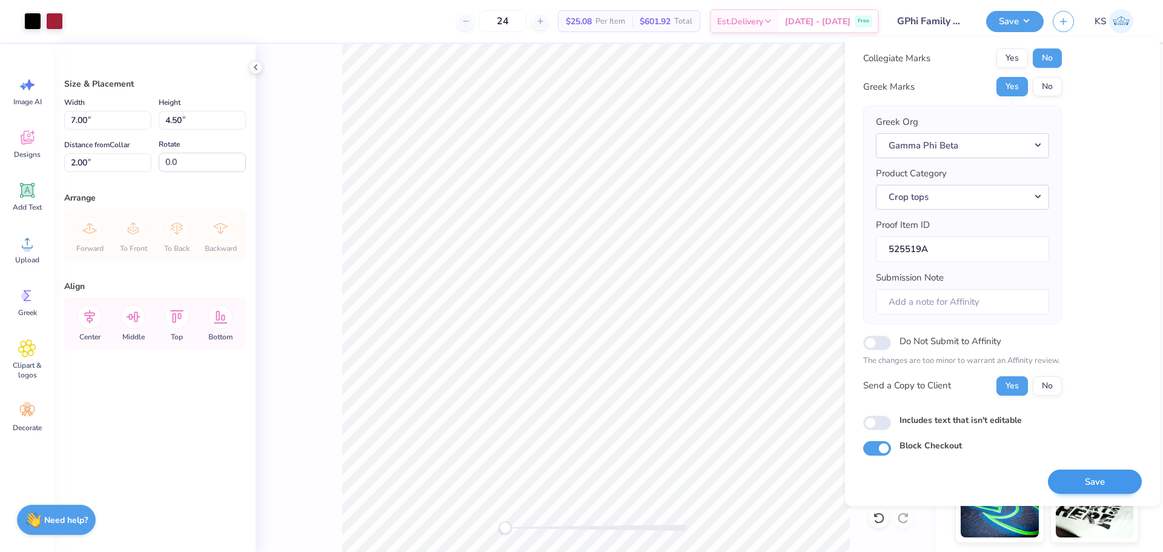 The width and height of the screenshot is (1163, 552). I want to click on div: Send a Copy to Client, so click(907, 385).